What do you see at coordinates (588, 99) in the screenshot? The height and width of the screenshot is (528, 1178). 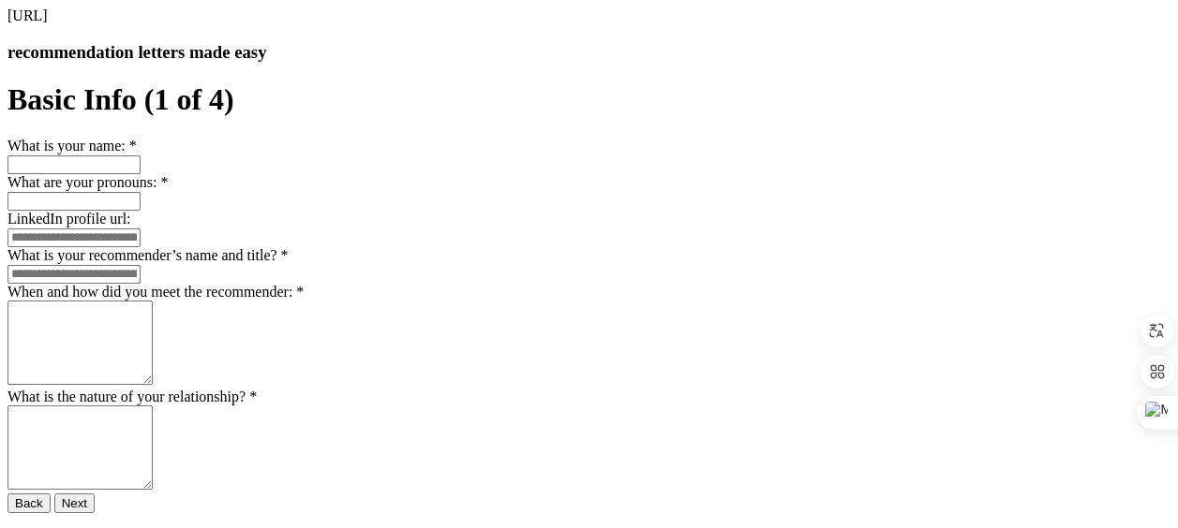 I see `h1: Basic Info (1 of 4)` at bounding box center [588, 99].